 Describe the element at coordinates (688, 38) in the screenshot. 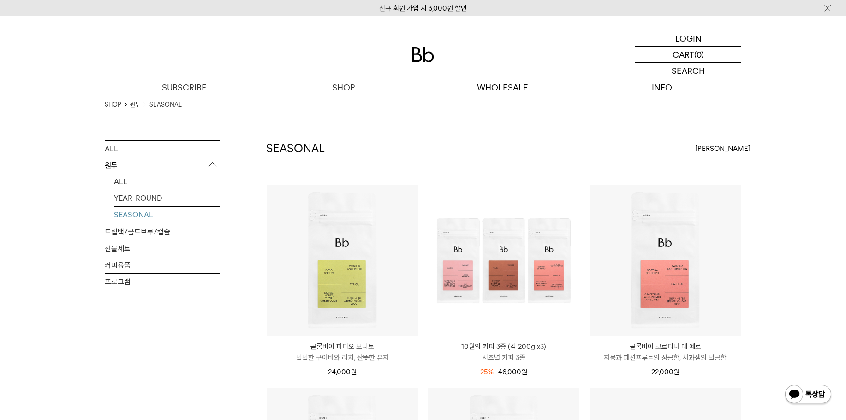

I see `a: LOGIN` at that location.